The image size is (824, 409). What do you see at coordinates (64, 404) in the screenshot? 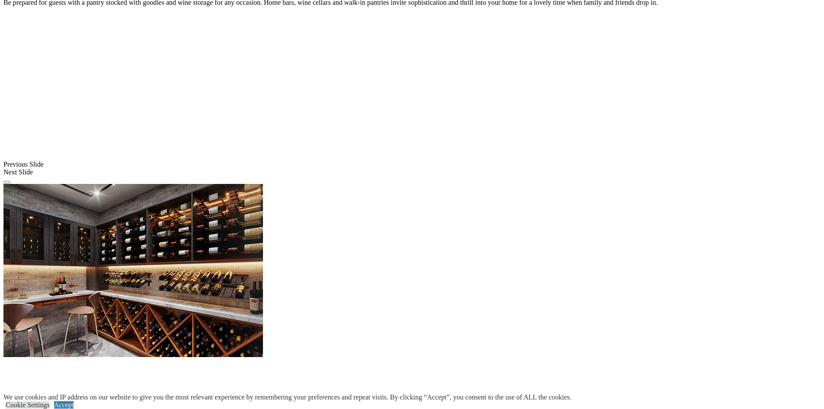
I see `a: Accept` at bounding box center [64, 404].